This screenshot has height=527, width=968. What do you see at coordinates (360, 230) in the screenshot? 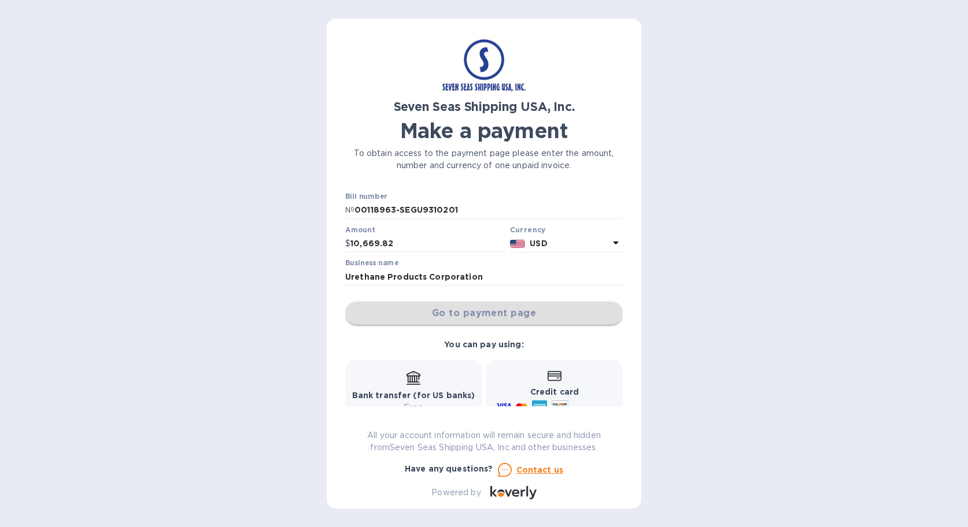
I see `label: Amount` at bounding box center [360, 230].